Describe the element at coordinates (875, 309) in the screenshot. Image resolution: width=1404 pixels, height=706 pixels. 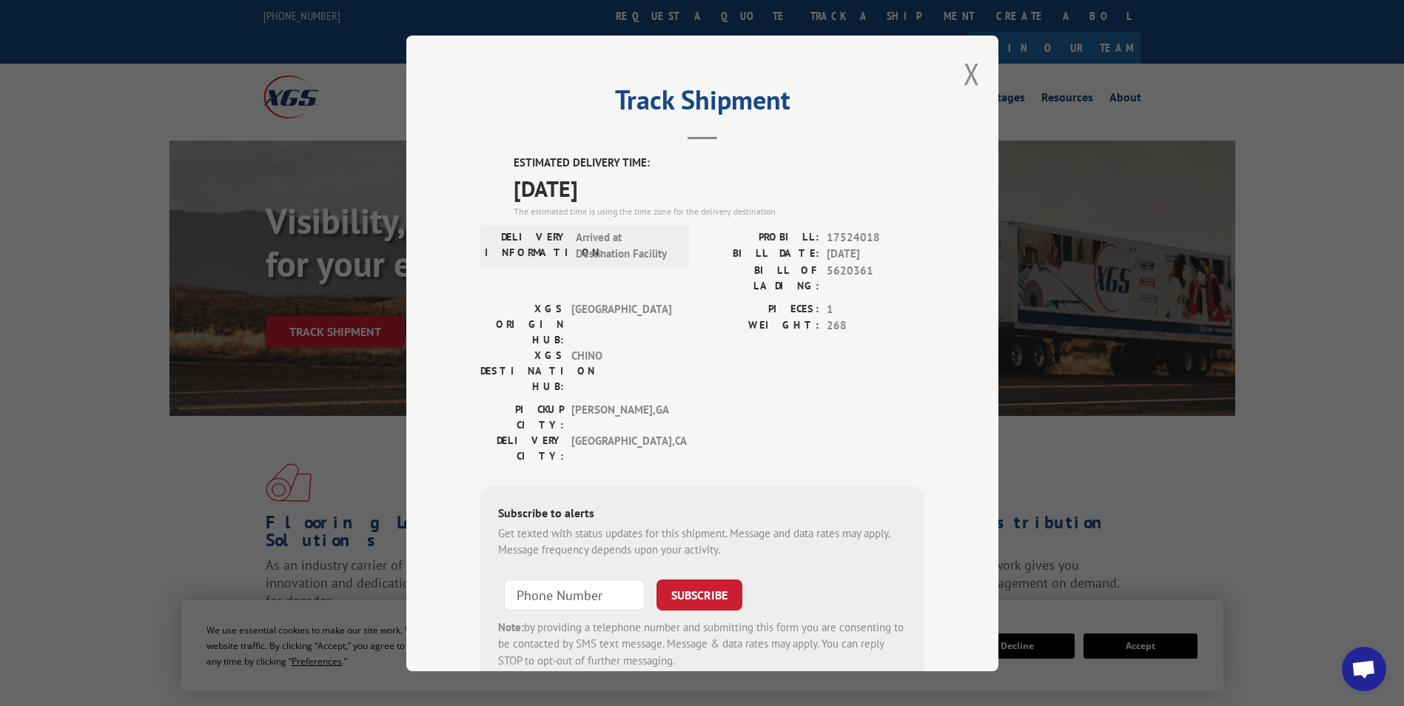
I see `span: 1` at that location.